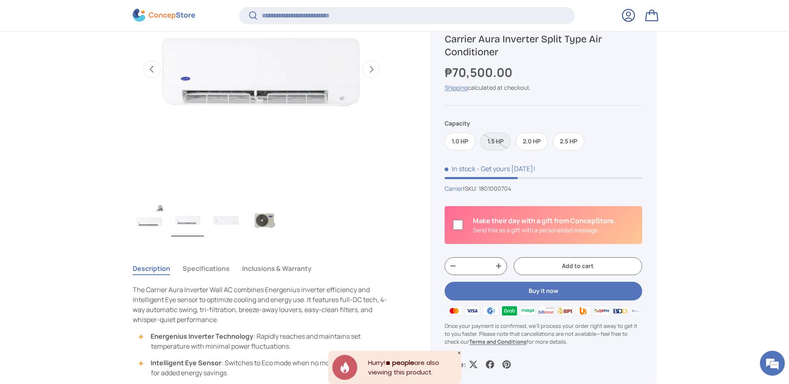 The width and height of the screenshot is (789, 384). What do you see at coordinates (495, 141) in the screenshot?
I see `label: Sold out` at bounding box center [495, 141].